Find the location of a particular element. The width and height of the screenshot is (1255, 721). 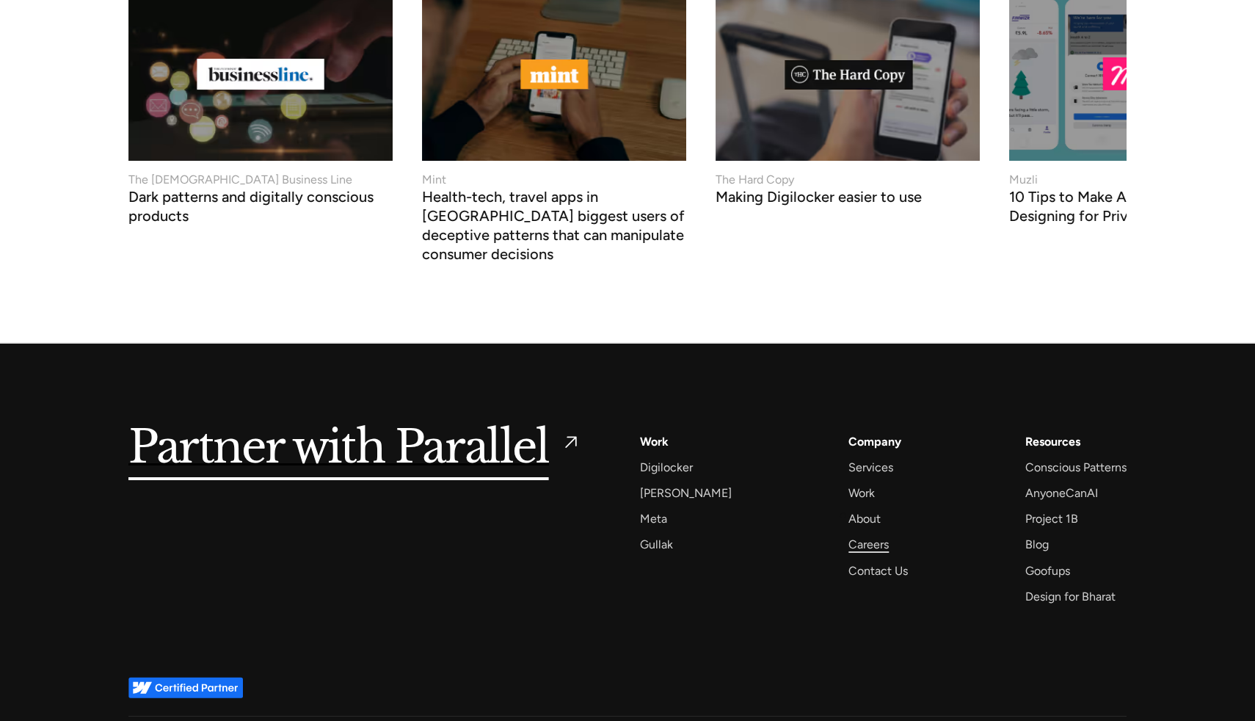

div: Conscious Patterns is located at coordinates (1076, 467).